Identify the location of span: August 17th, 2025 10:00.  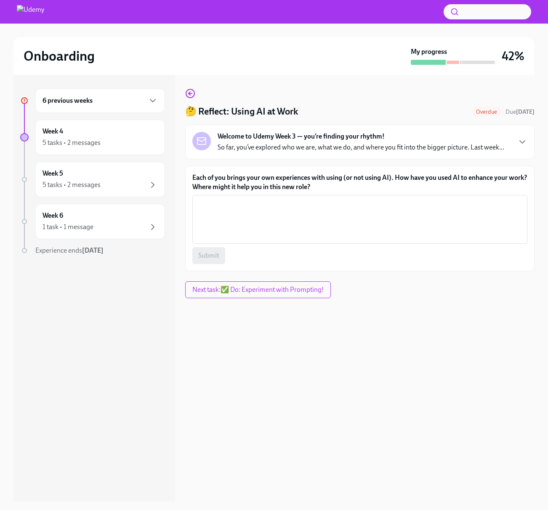
(520, 112).